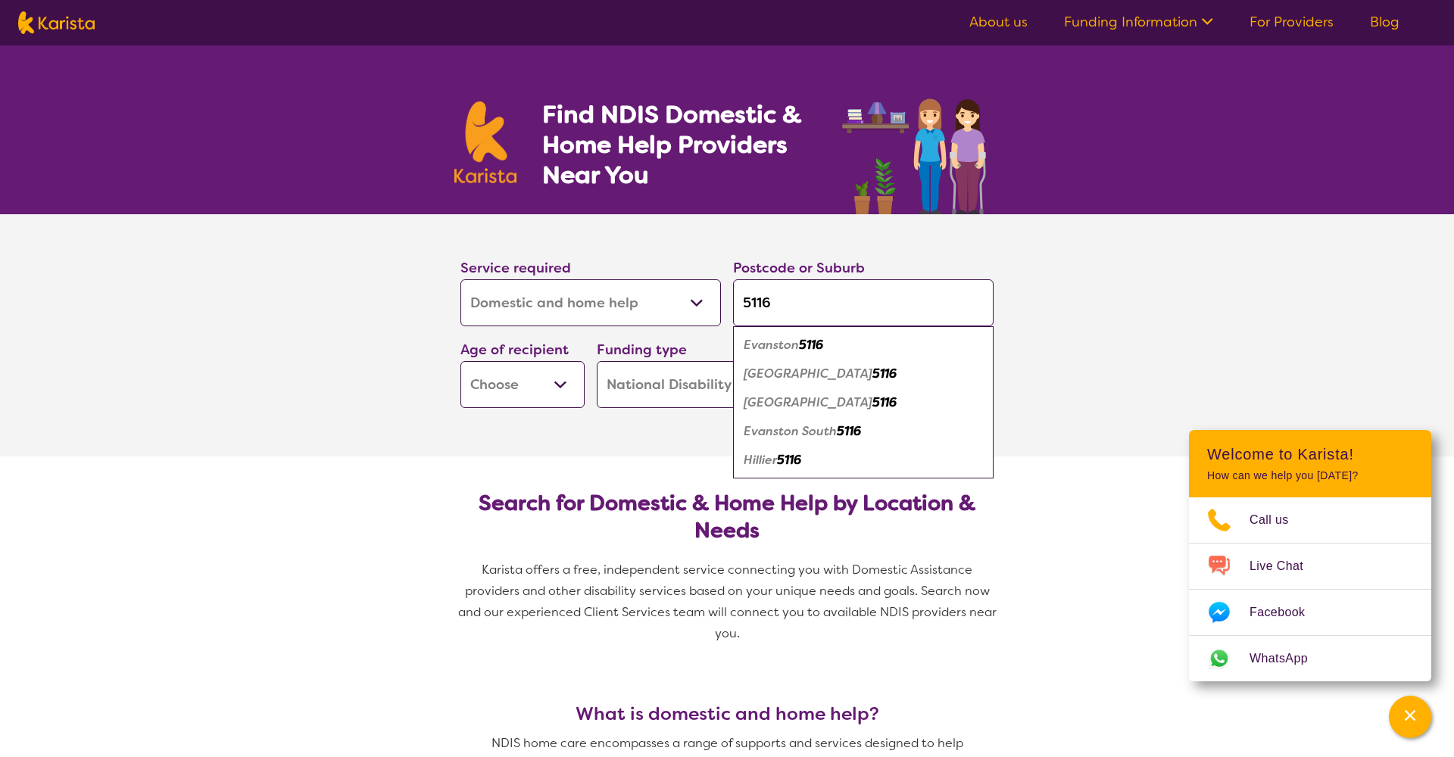  Describe the element at coordinates (1287, 659) in the screenshot. I see `span: WhatsApp` at that location.